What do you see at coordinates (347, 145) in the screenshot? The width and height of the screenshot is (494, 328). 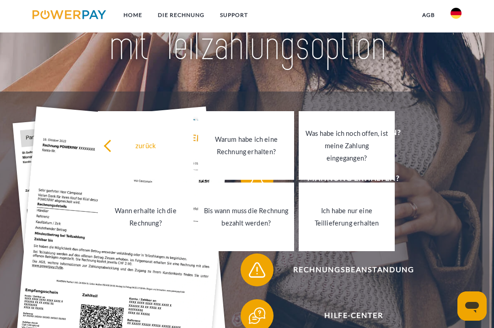 I see `div: Was habe ich noch offen, ist meine Zahlung eingegangen?` at bounding box center [347, 145].